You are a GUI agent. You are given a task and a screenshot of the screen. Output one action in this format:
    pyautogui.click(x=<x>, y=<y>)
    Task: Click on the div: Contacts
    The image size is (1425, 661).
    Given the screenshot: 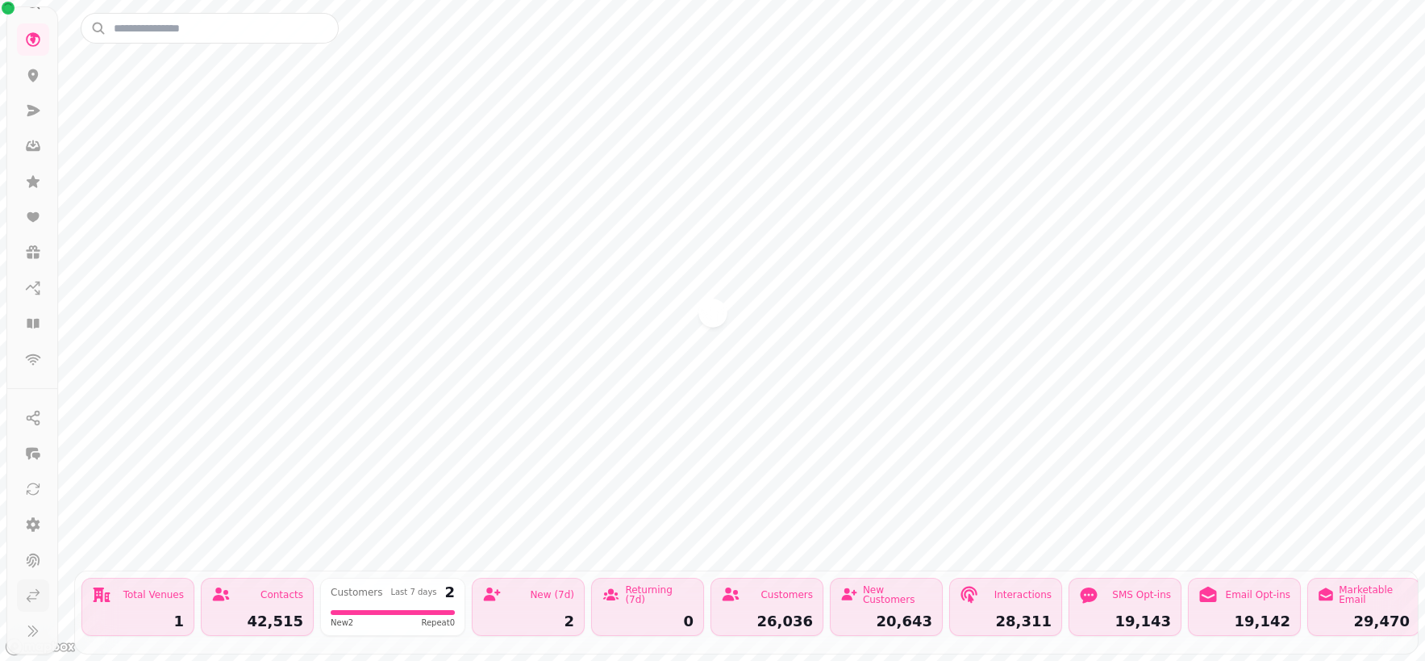 What is the action you would take?
    pyautogui.click(x=282, y=595)
    